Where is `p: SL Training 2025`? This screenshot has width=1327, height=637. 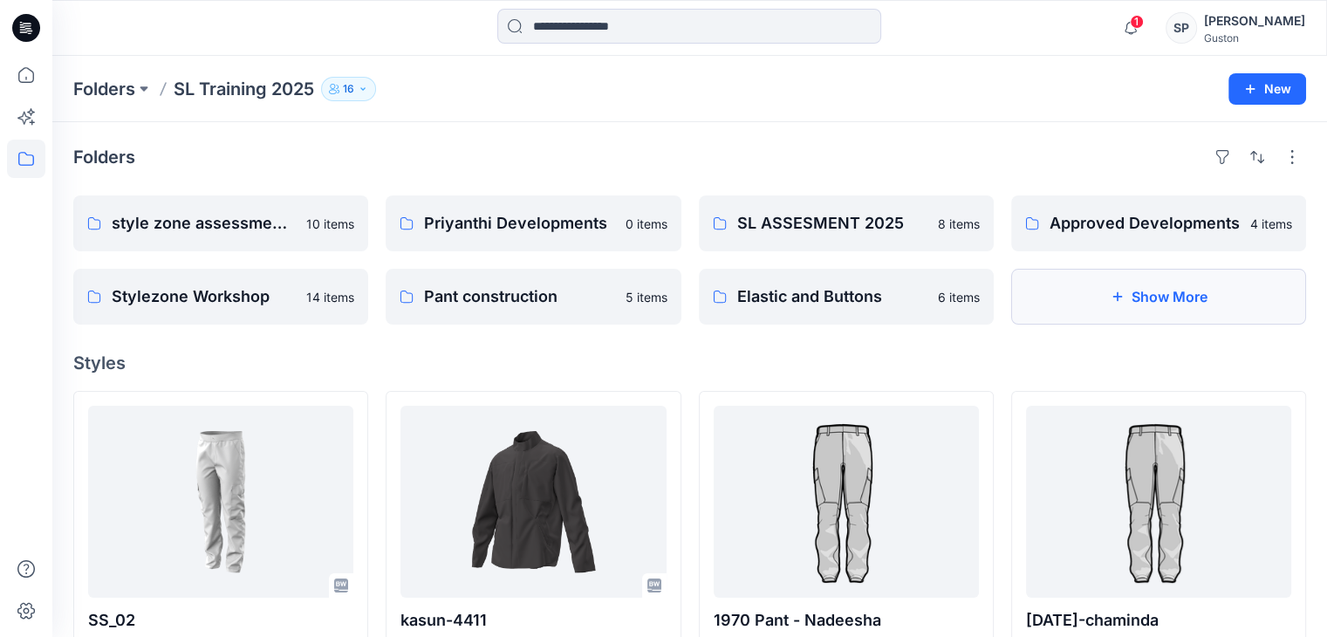 p: SL Training 2025 is located at coordinates (243, 89).